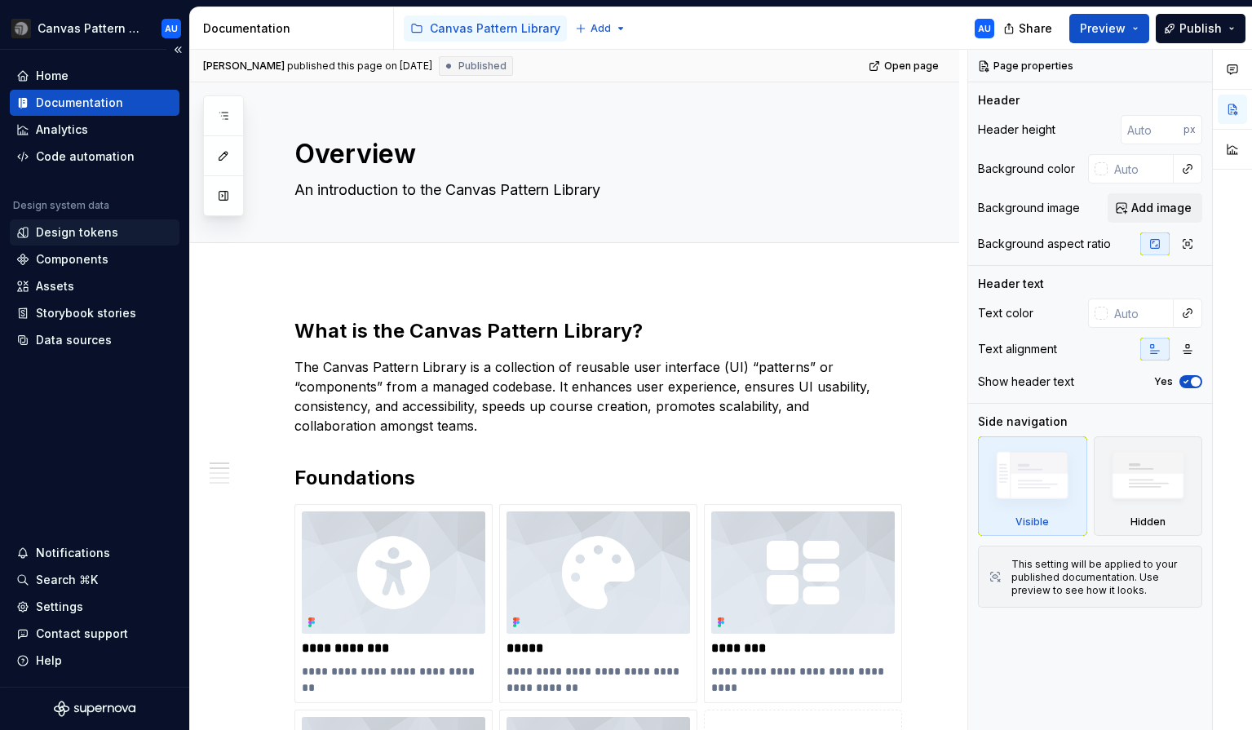 This screenshot has height=730, width=1252. Describe the element at coordinates (95, 76) in the screenshot. I see `a: Home` at that location.